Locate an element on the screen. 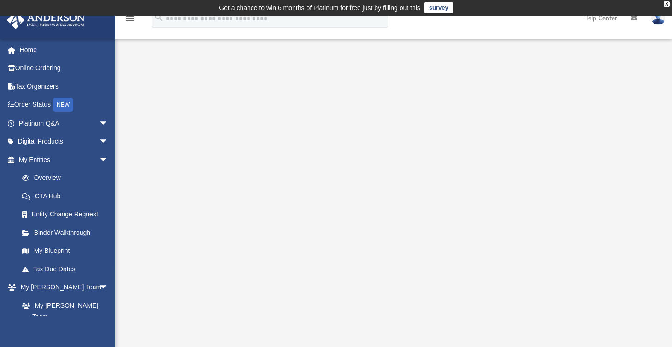 The image size is (672, 347). a: Tax Due Dates is located at coordinates (67, 269).